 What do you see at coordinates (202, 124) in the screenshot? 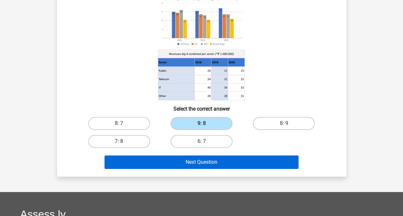
I see `label: 9: 8` at bounding box center [202, 124].